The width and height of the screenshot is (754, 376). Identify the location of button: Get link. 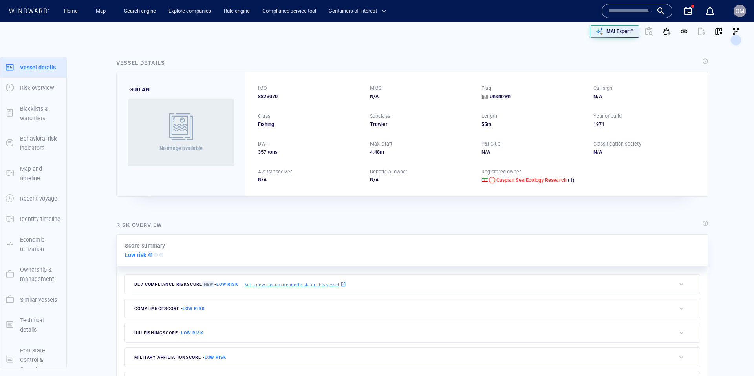
(684, 31).